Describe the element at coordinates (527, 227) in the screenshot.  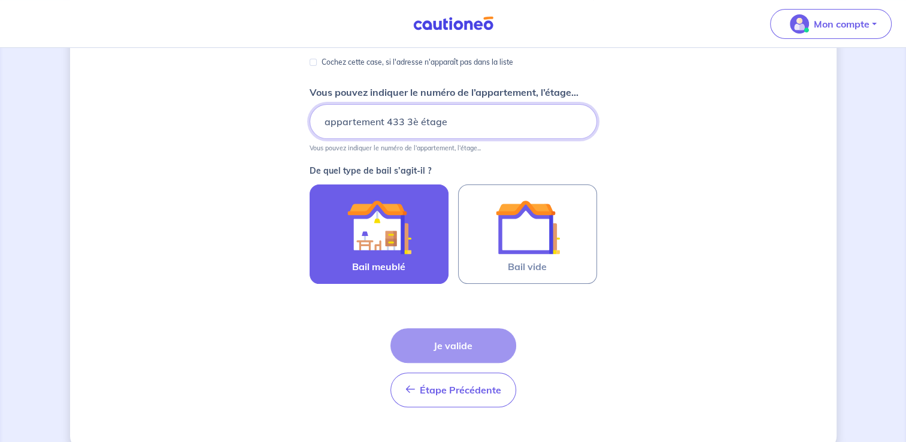
I see `img: illu_empty_lease.svg` at that location.